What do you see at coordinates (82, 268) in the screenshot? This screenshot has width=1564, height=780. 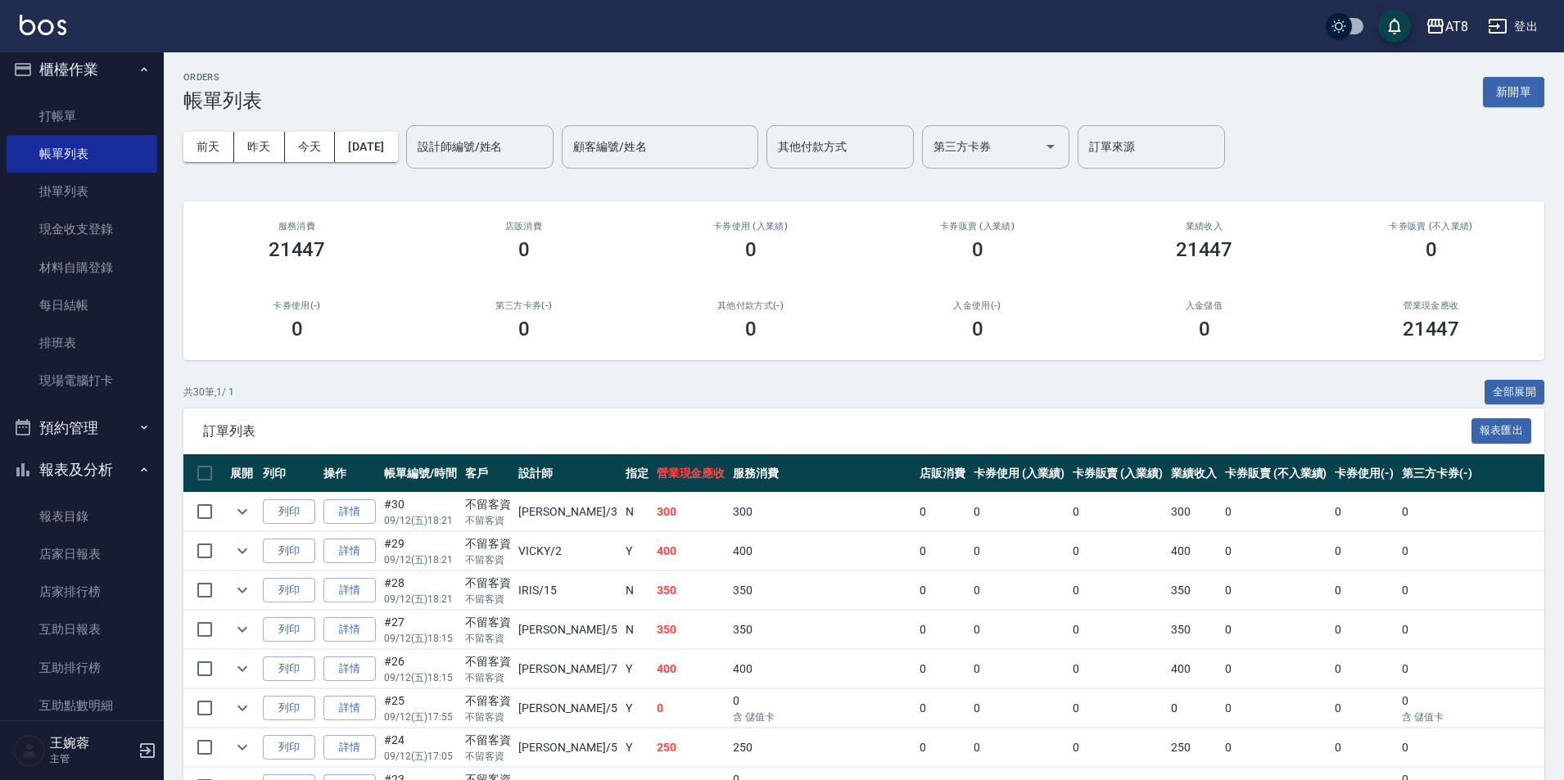 I see `a: 材料自購登錄` at bounding box center [82, 268].